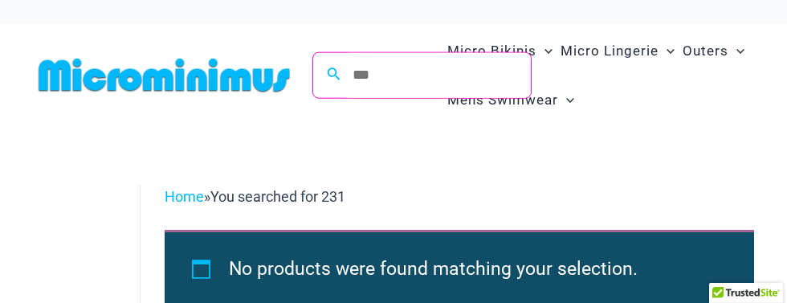 Image resolution: width=787 pixels, height=303 pixels. I want to click on span: Micro Bikinis, so click(492, 51).